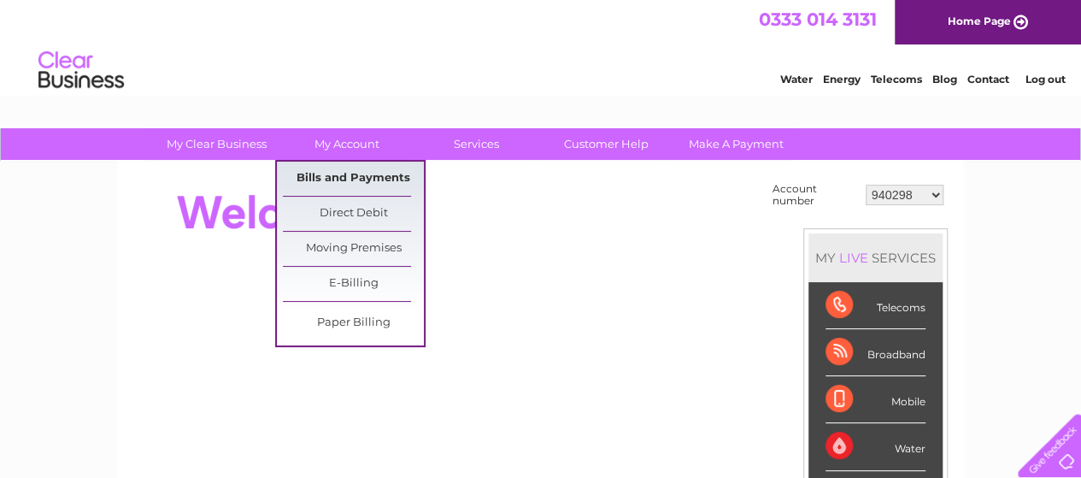 This screenshot has width=1081, height=478. Describe the element at coordinates (875, 446) in the screenshot. I see `div: Water` at that location.